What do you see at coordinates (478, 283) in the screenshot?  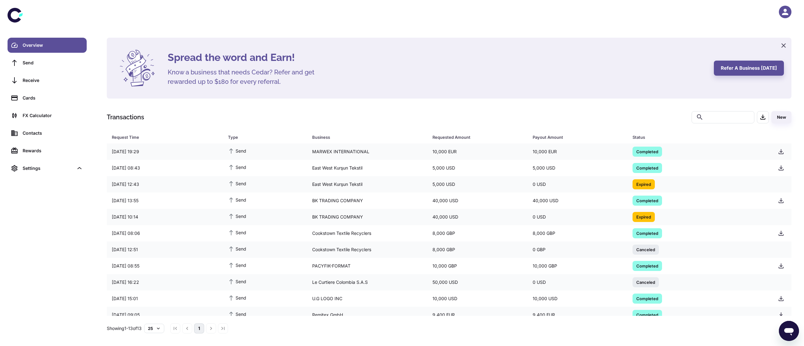 I see `div: 50,000 USD` at bounding box center [478, 283].